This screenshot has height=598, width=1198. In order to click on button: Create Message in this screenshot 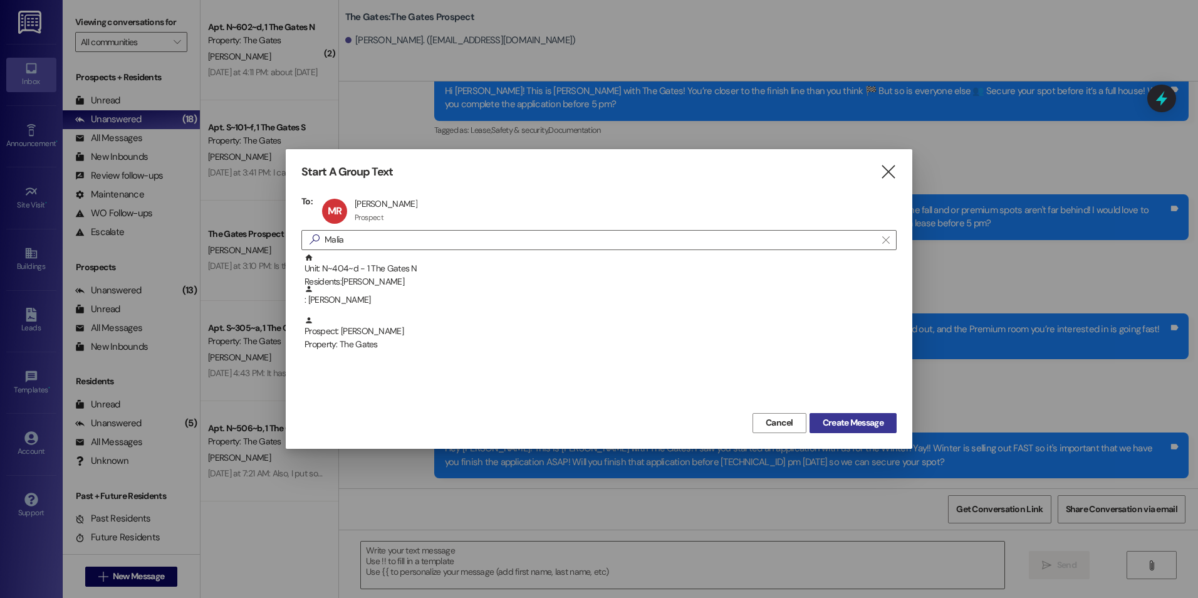, I will do `click(853, 423)`.